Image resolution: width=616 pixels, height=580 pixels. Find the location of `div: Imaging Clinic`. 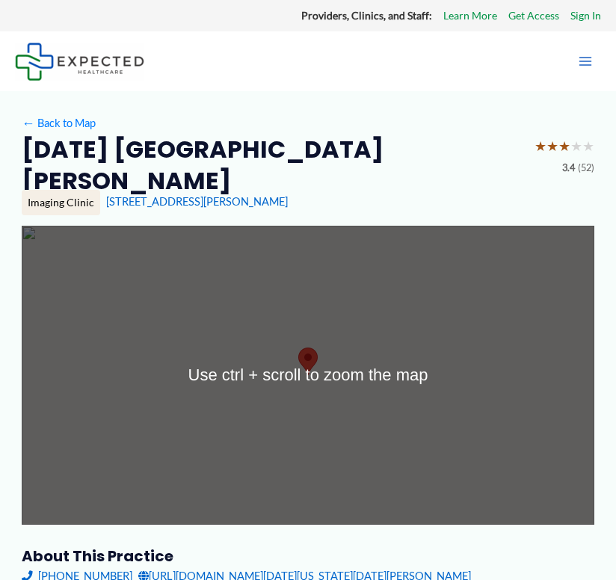

div: Imaging Clinic is located at coordinates (61, 203).